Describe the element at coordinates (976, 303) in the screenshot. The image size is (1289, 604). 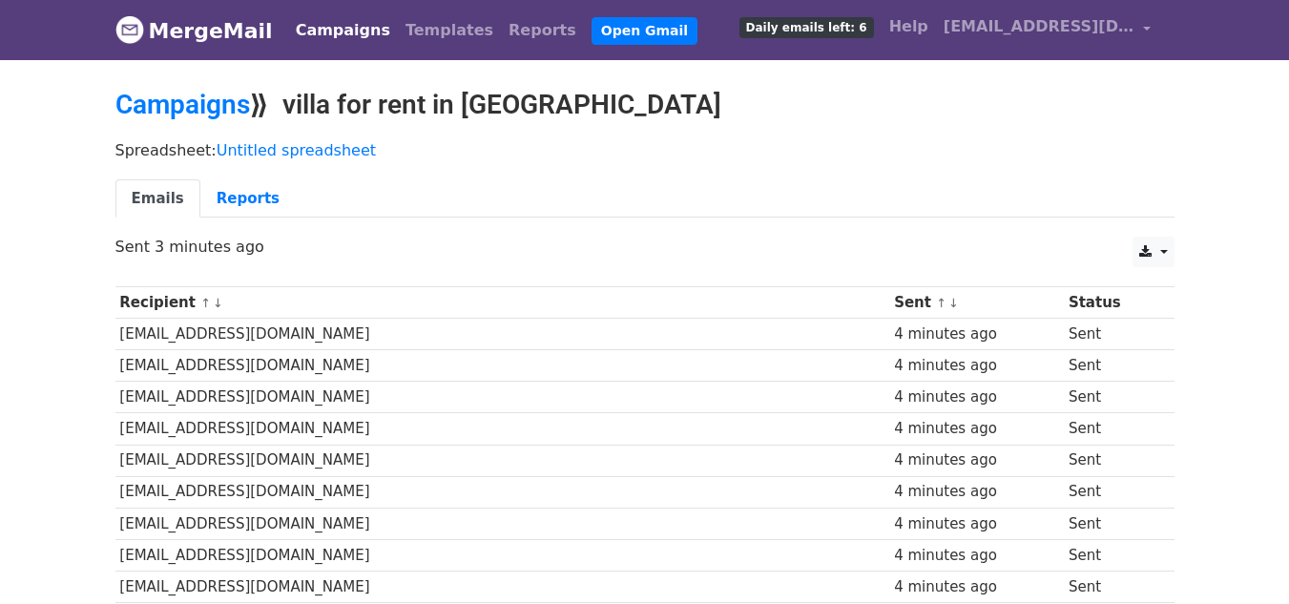
I see `th: Sent` at that location.